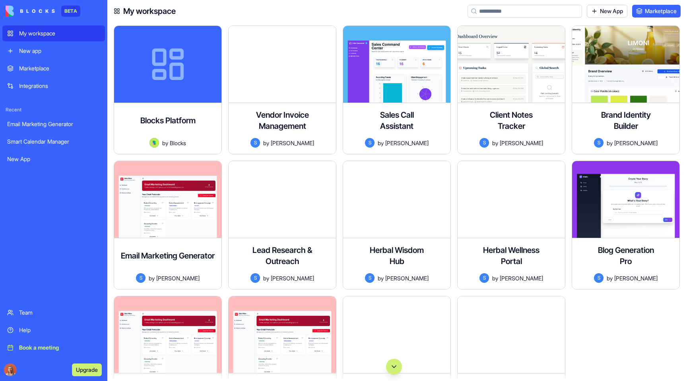 This screenshot has width=687, height=381. Describe the element at coordinates (60, 330) in the screenshot. I see `div: Help` at that location.